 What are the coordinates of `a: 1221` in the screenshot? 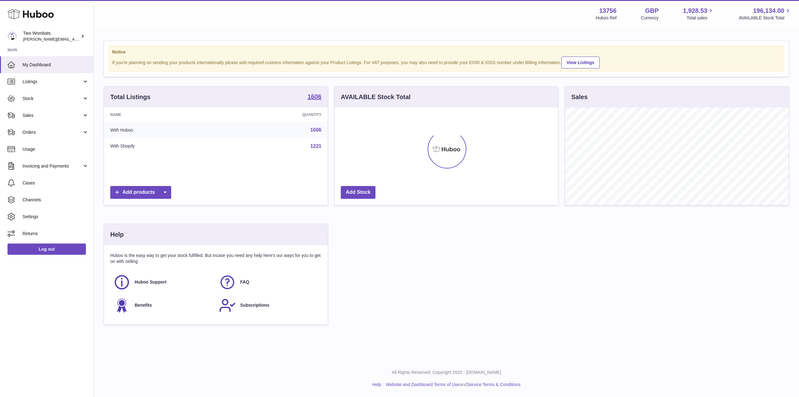 It's located at (316, 146).